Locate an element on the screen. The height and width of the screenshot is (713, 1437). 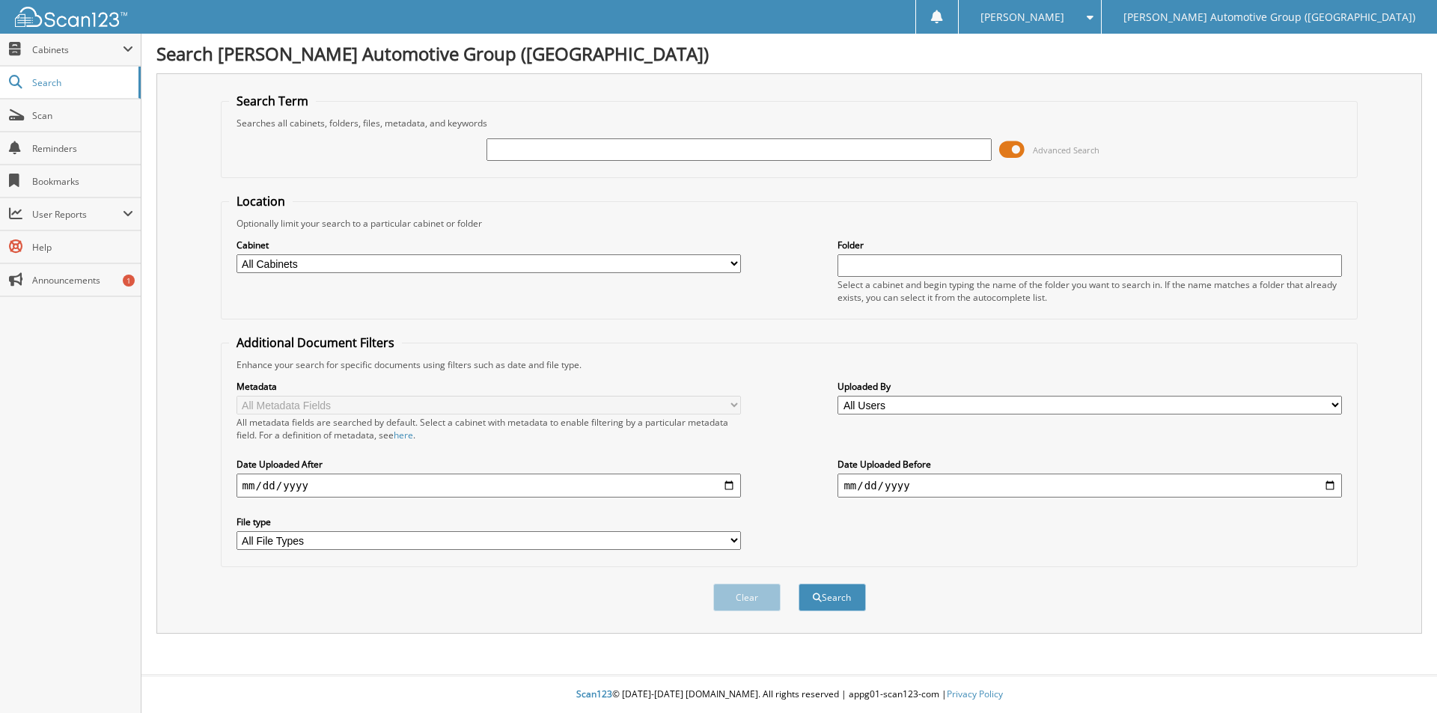
label: Date Uploaded Before is located at coordinates (1090, 464).